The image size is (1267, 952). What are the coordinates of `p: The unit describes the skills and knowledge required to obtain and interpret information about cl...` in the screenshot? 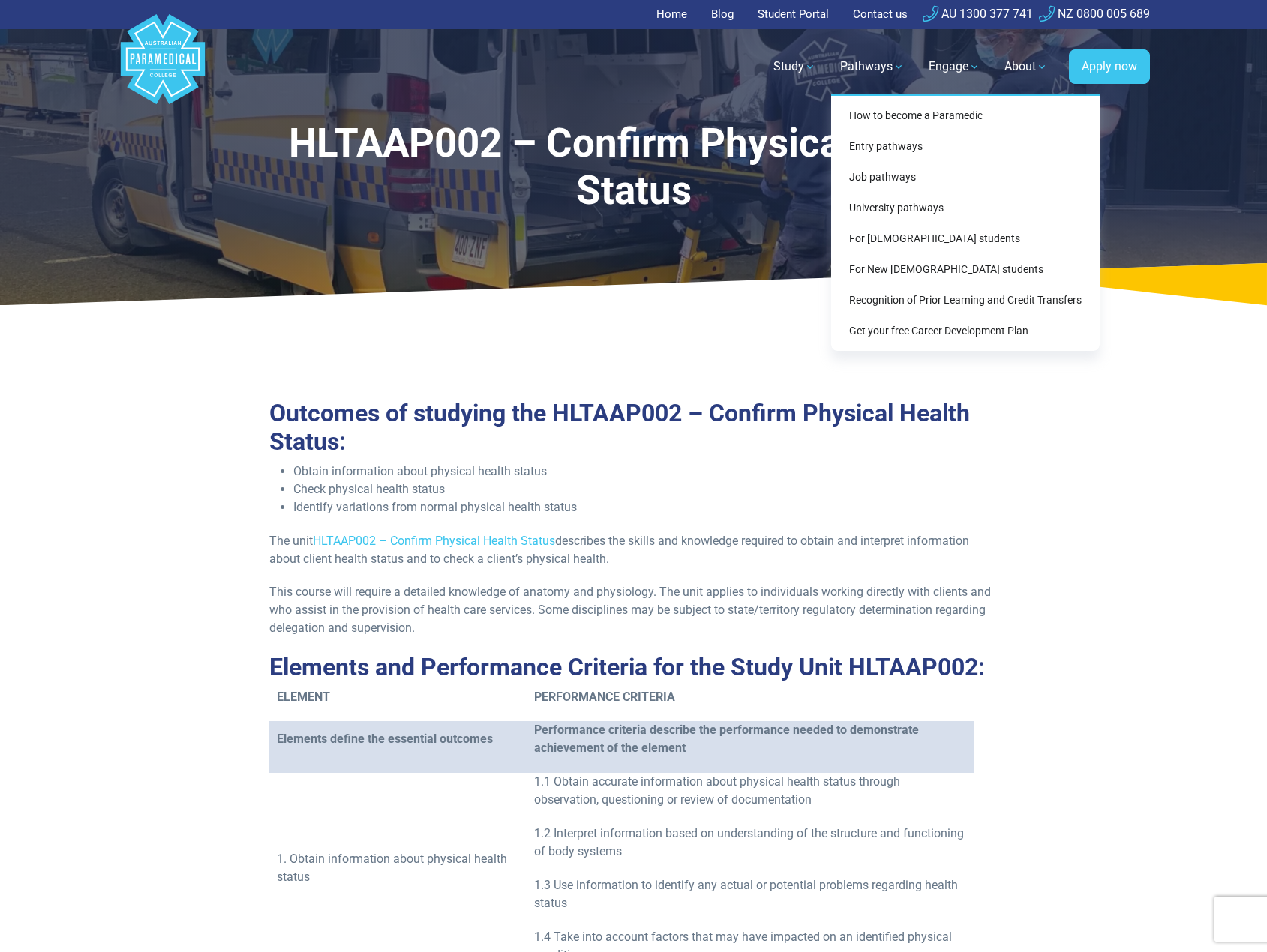 It's located at (633, 550).